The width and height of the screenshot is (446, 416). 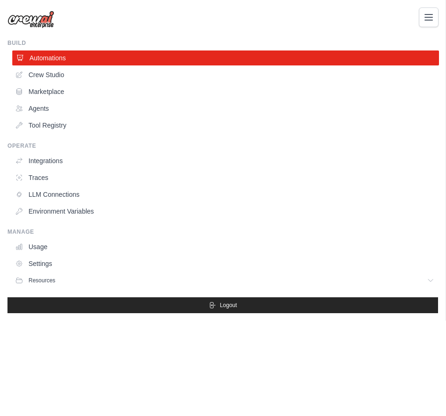 I want to click on span: Resources, so click(x=42, y=281).